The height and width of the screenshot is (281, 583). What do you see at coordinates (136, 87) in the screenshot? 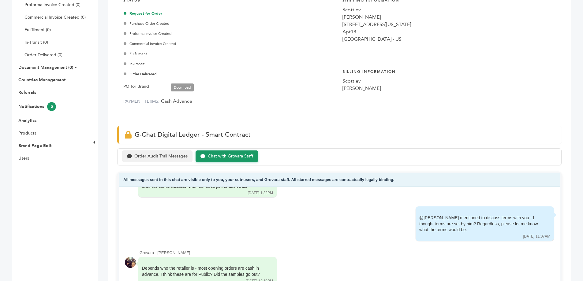
I see `label: PO for Brand` at bounding box center [136, 87].